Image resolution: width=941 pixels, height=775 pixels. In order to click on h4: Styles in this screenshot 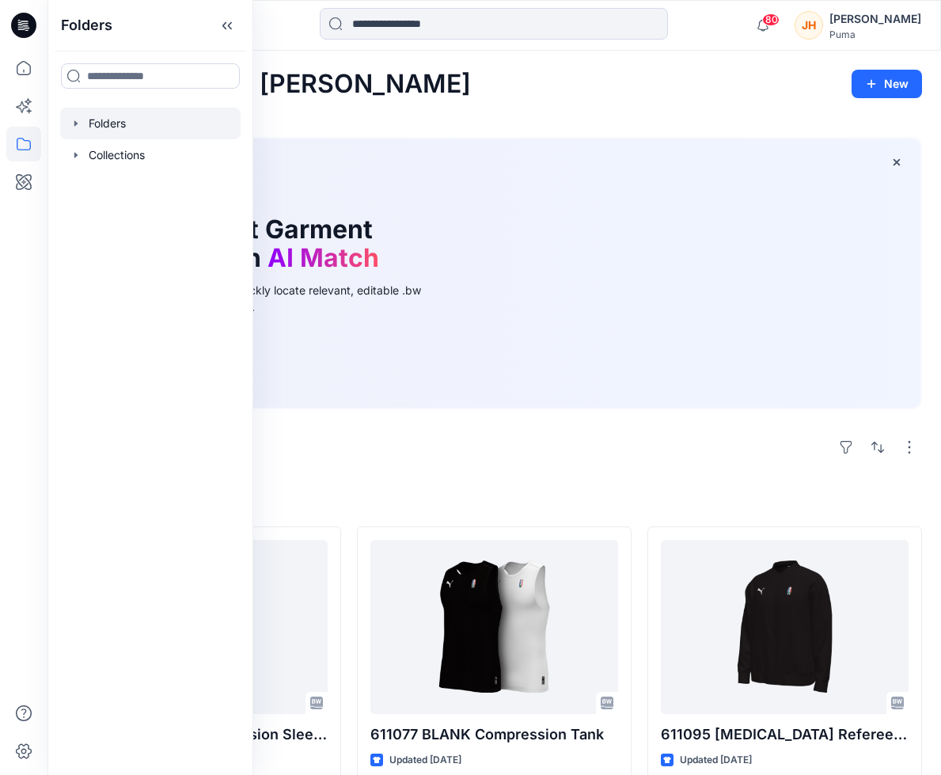, I will do `click(494, 501)`.